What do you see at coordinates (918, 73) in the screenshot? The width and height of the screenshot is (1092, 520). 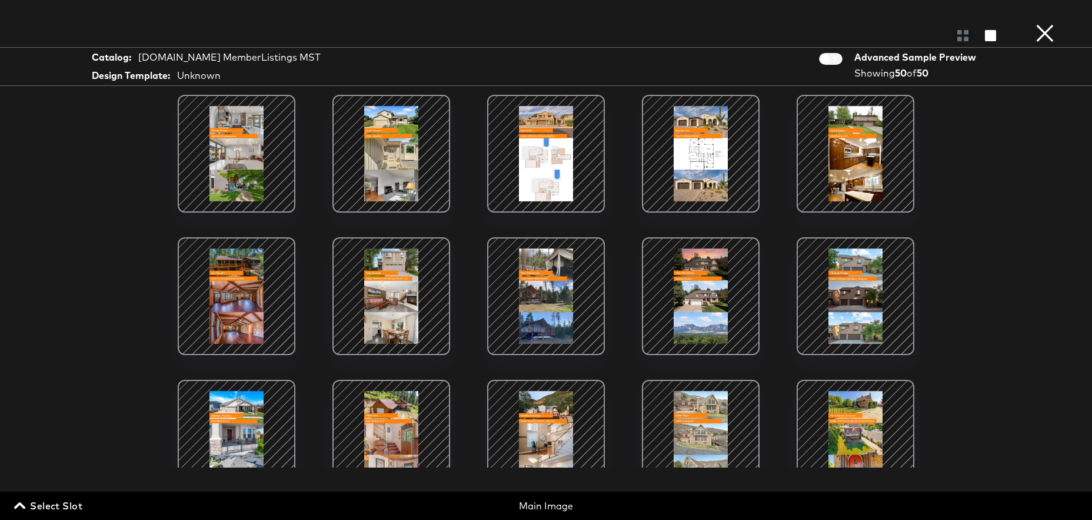 I see `div: Showing of` at bounding box center [918, 73].